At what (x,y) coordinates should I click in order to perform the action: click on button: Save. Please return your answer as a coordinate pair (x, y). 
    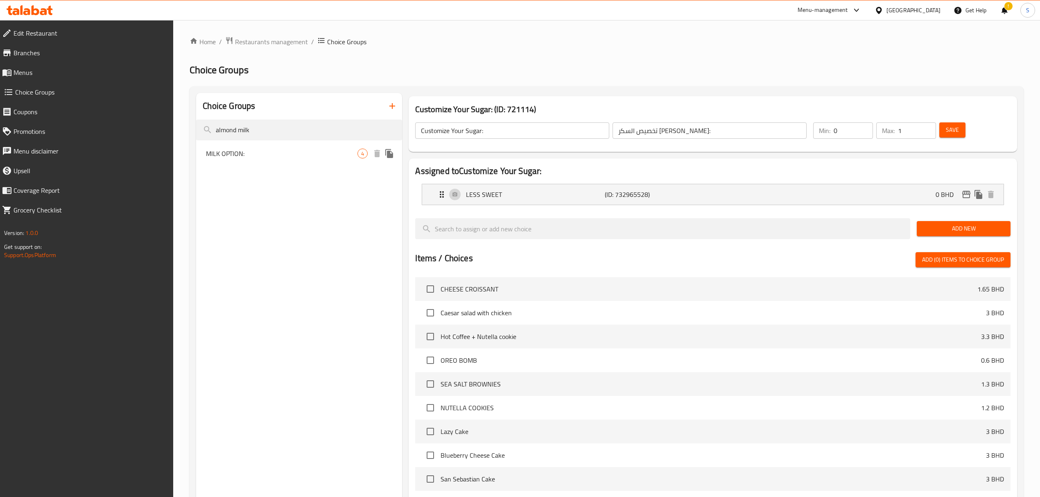
    Looking at the image, I should click on (953, 130).